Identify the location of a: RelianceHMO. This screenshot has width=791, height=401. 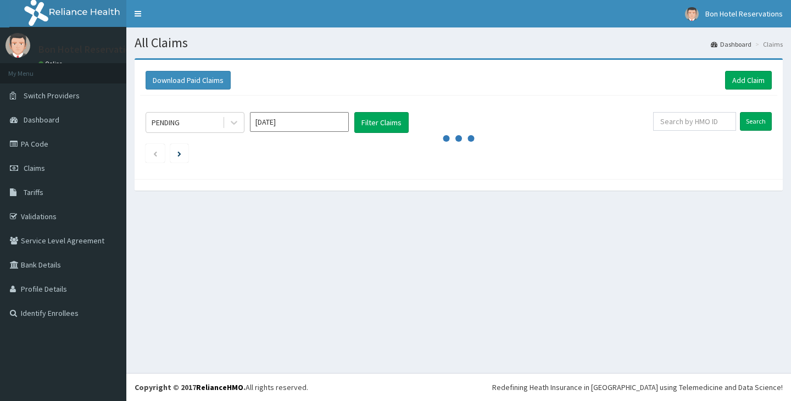
(220, 387).